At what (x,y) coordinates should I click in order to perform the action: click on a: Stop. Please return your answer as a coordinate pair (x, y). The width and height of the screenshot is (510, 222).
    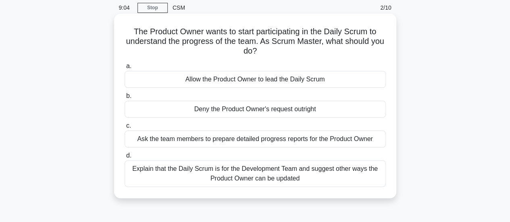
    Looking at the image, I should click on (152, 8).